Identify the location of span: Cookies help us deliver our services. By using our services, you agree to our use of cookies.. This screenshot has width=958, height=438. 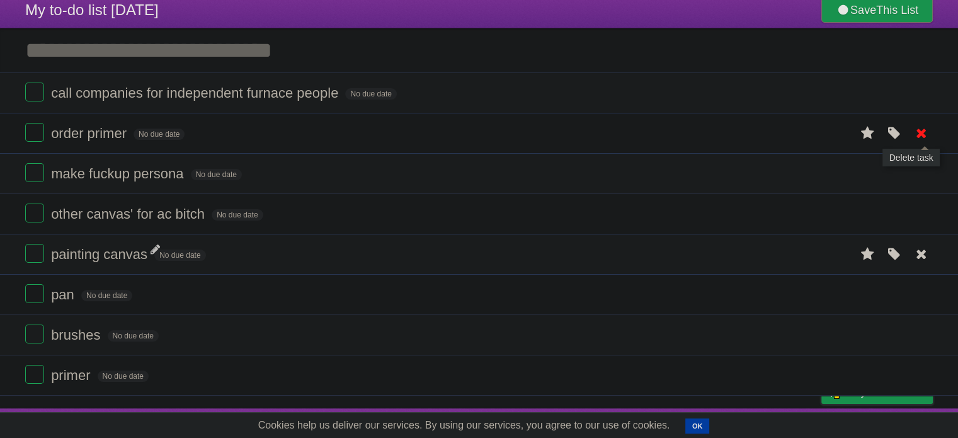
(464, 425).